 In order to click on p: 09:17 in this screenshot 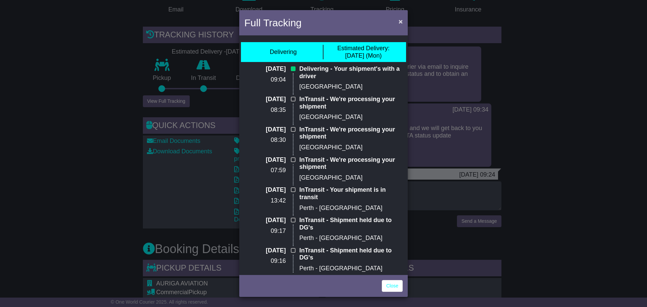, I will do `click(265, 231)`.